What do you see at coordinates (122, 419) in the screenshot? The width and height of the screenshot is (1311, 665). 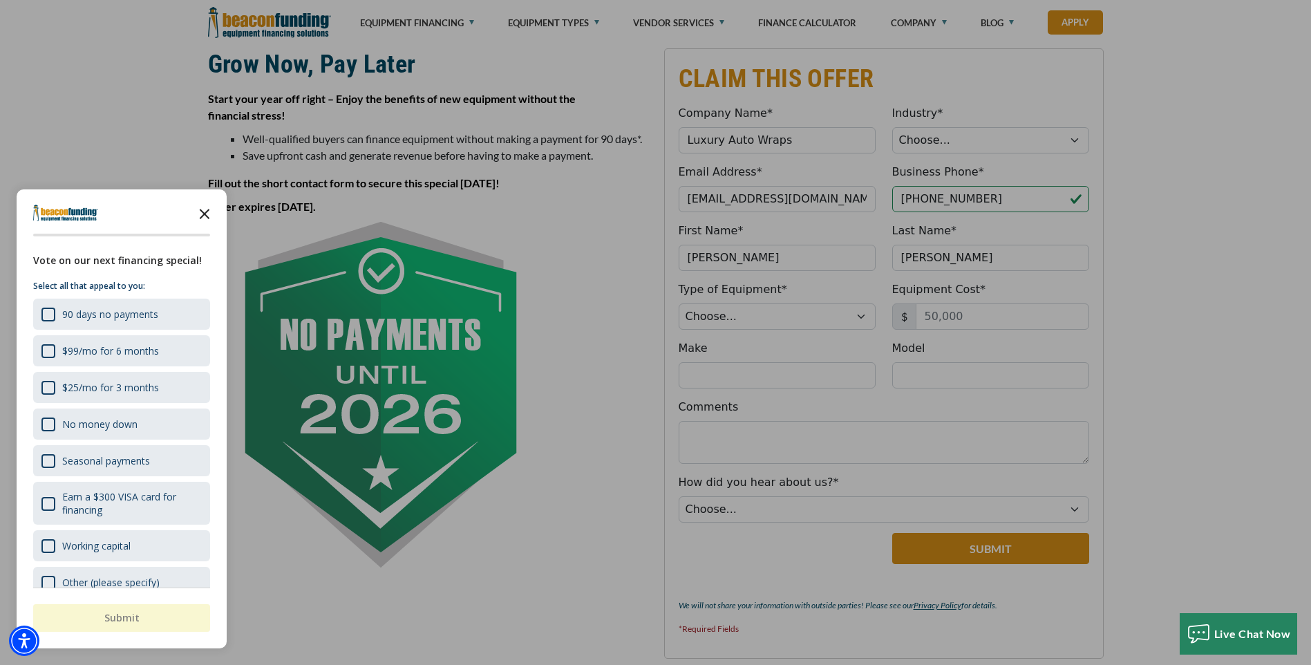 I see `div: Survey` at bounding box center [122, 419].